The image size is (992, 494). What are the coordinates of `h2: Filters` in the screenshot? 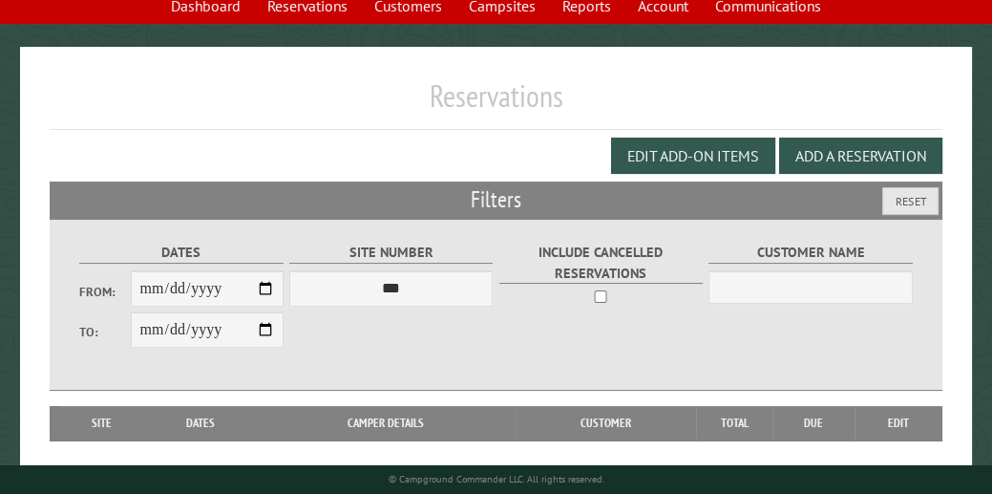 It's located at (496, 200).